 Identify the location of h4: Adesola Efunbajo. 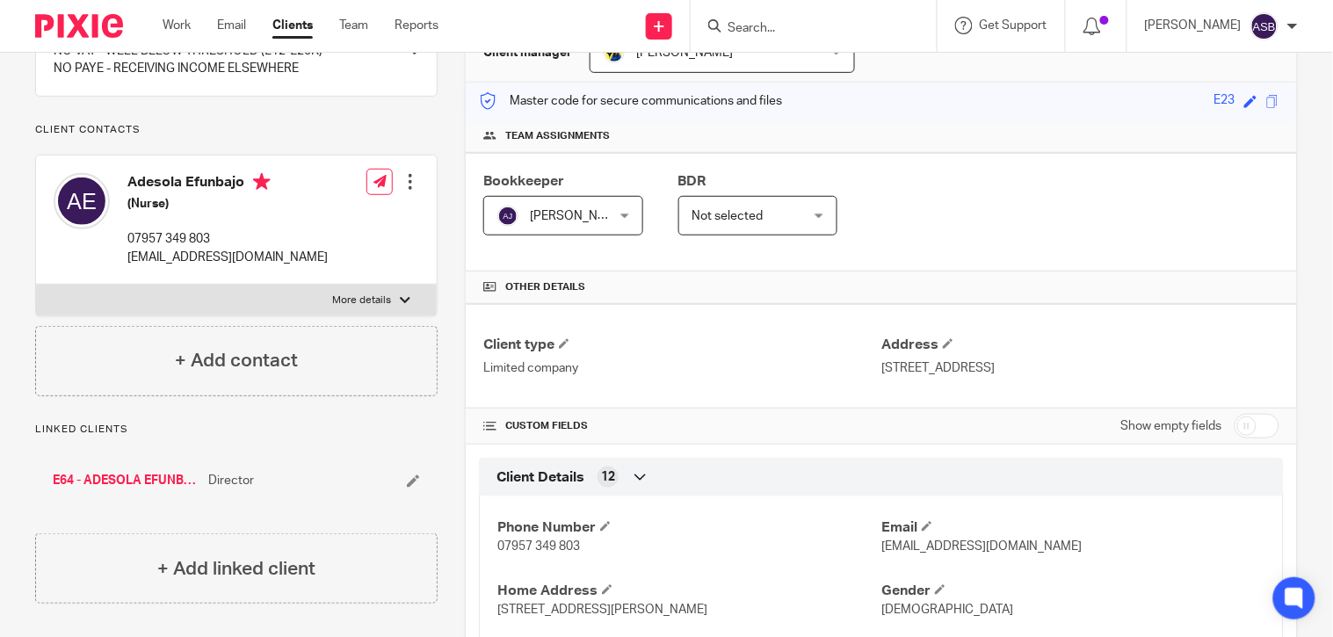
(228, 184).